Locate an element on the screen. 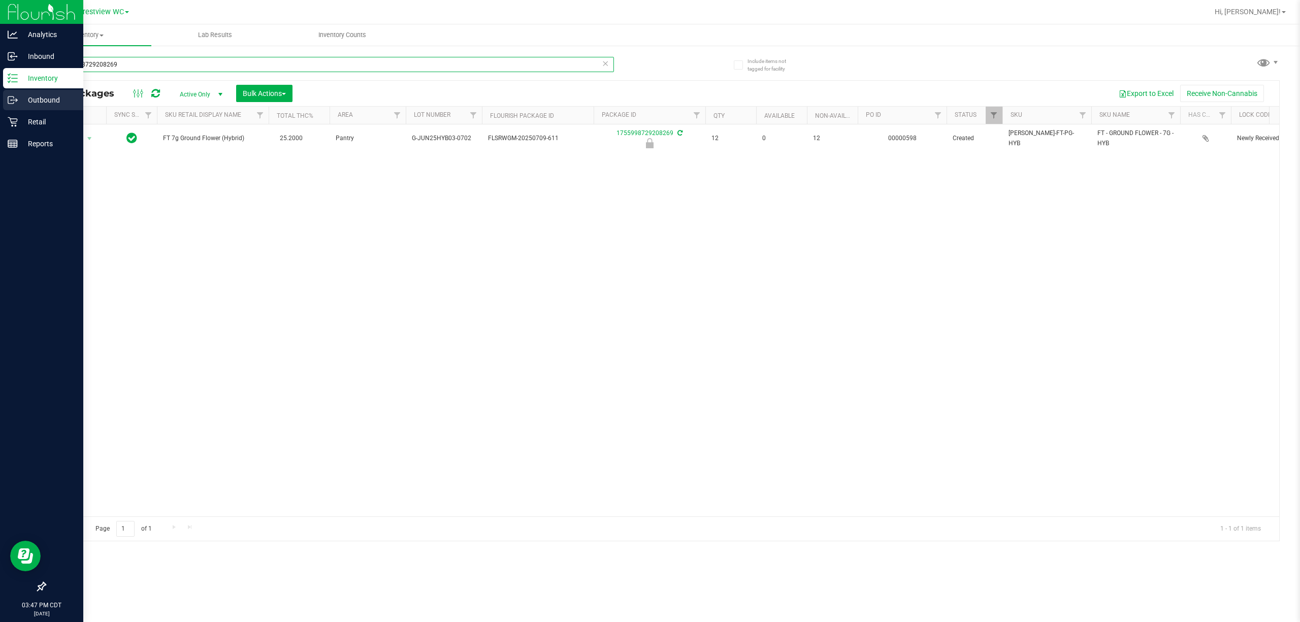 The height and width of the screenshot is (622, 1300). a: Flourish Package ID is located at coordinates (522, 116).